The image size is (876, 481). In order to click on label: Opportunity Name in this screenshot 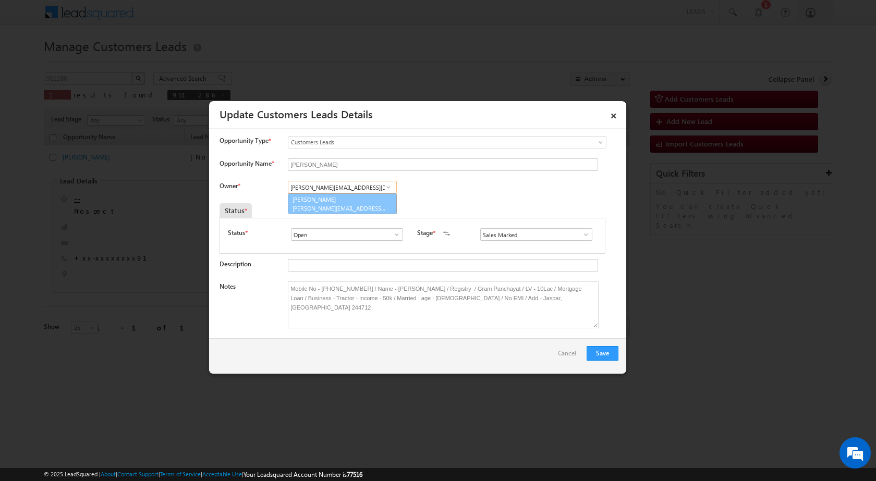, I will do `click(247, 163)`.